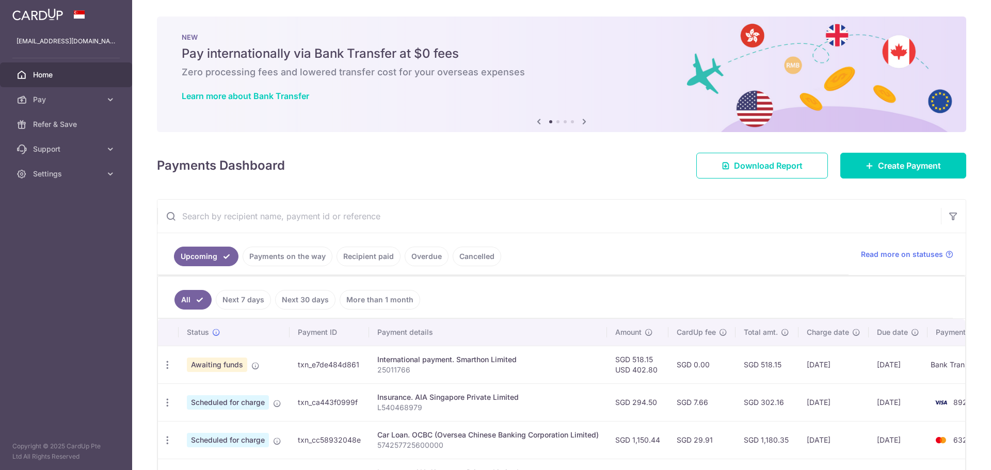  What do you see at coordinates (768, 166) in the screenshot?
I see `span: Download Report` at bounding box center [768, 166].